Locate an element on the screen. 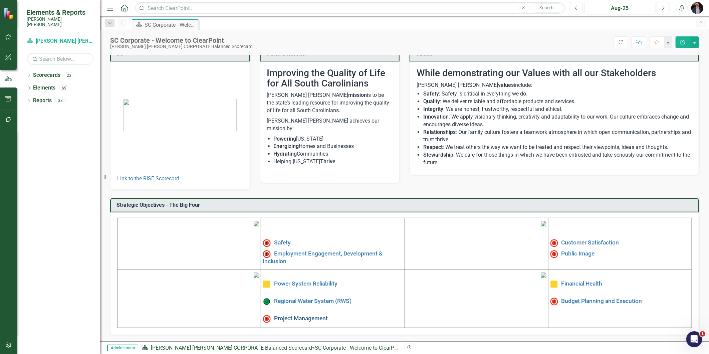  a: Public Image is located at coordinates (578, 254).